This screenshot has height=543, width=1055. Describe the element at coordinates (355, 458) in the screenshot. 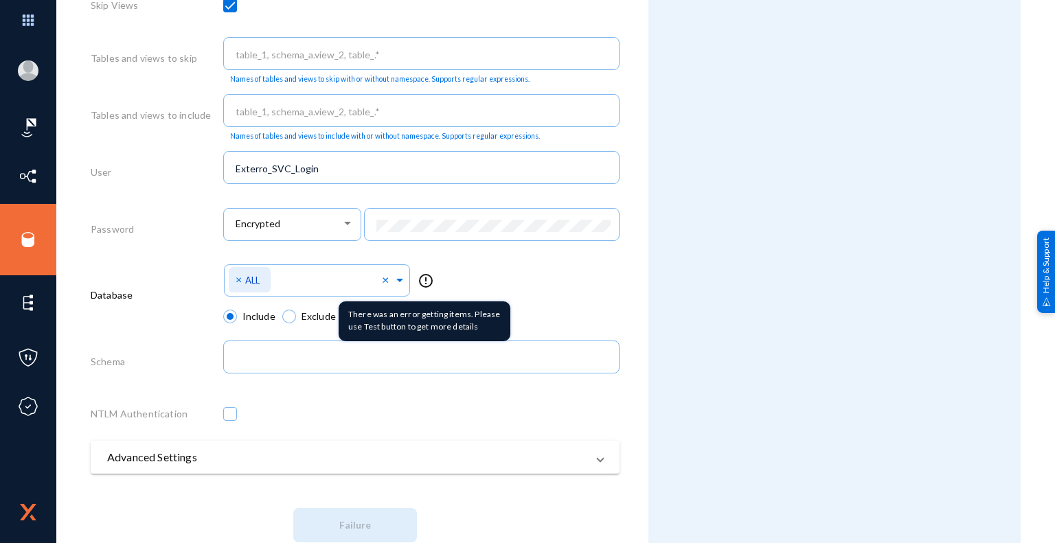

I see `mat-expansion-panel-header: Advanced Settings` at that location.